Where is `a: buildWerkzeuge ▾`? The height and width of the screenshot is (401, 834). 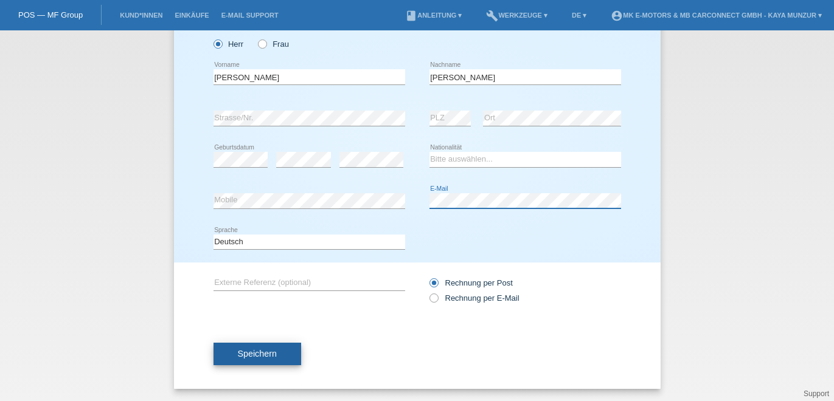 a: buildWerkzeuge ▾ is located at coordinates (516, 15).